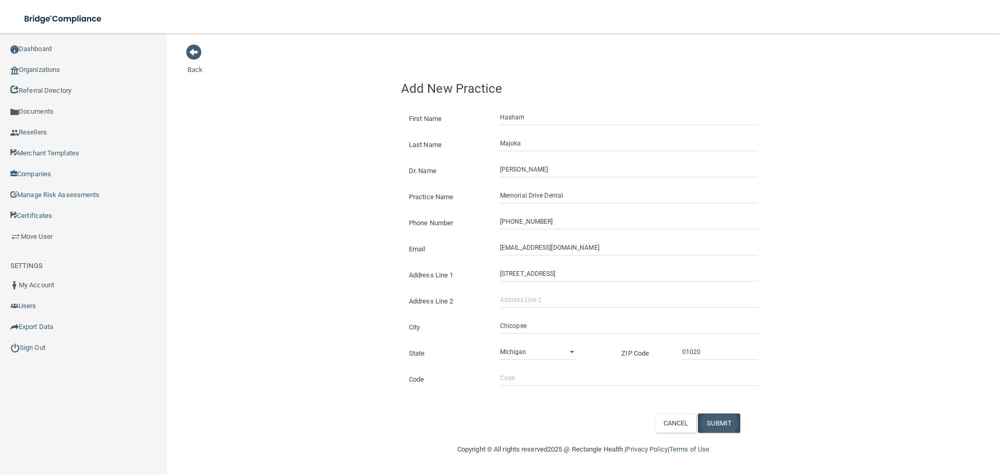  Describe the element at coordinates (676, 423) in the screenshot. I see `button: CANCEL` at that location.